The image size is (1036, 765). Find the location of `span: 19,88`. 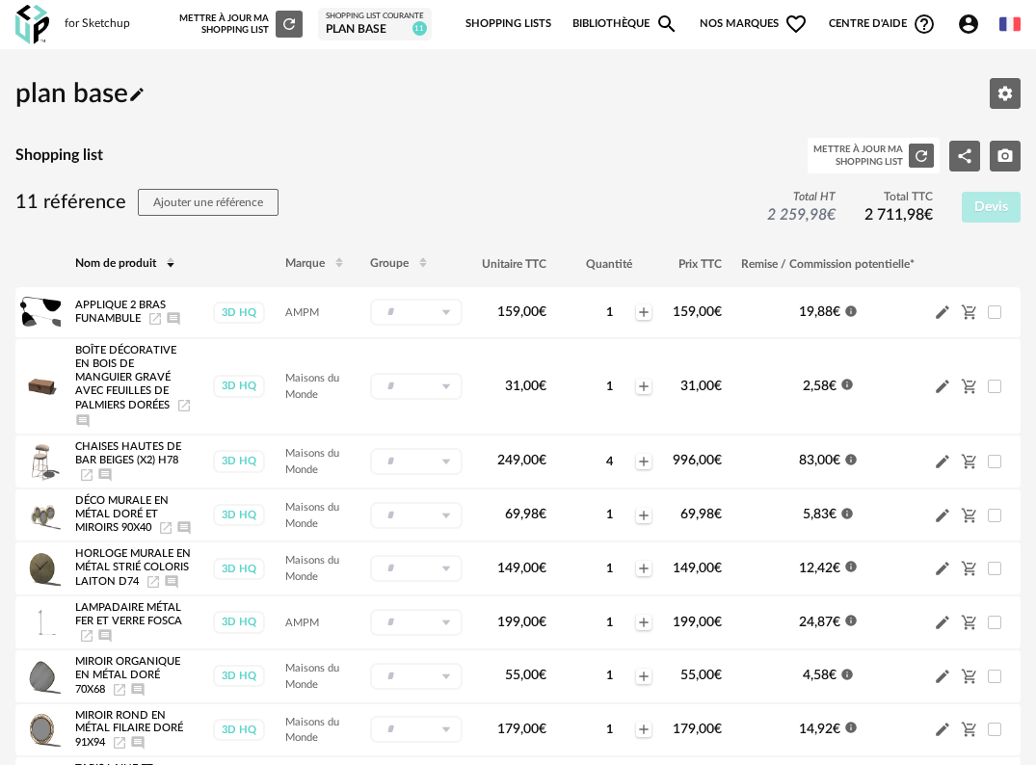

span: 19,88 is located at coordinates (819, 312).